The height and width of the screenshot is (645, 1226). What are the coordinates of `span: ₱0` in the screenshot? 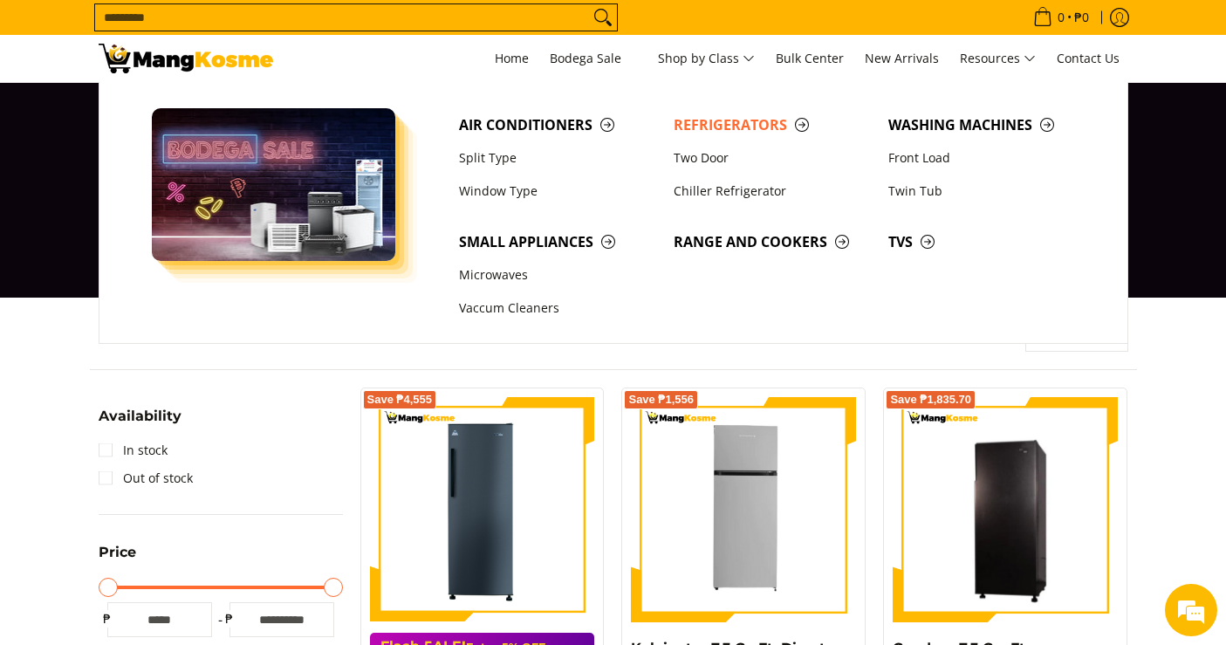 It's located at (1081, 17).